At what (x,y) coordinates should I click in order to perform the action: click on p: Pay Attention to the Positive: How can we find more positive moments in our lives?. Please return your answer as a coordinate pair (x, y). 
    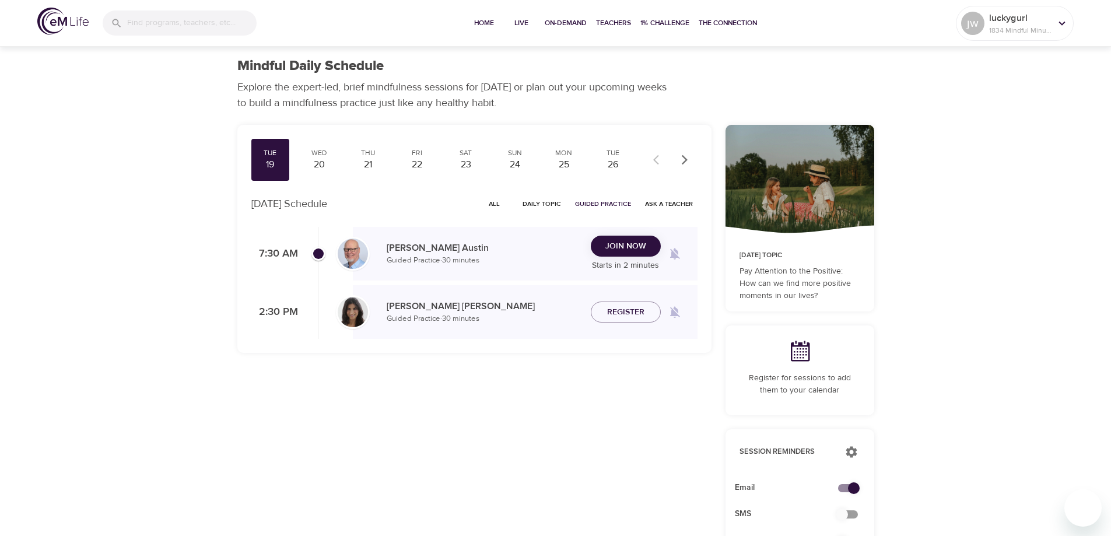
    Looking at the image, I should click on (799, 283).